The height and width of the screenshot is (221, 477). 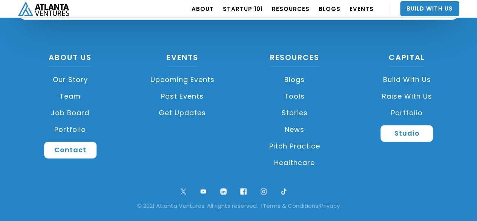 What do you see at coordinates (295, 146) in the screenshot?
I see `a: Pitch Practice` at bounding box center [295, 146].